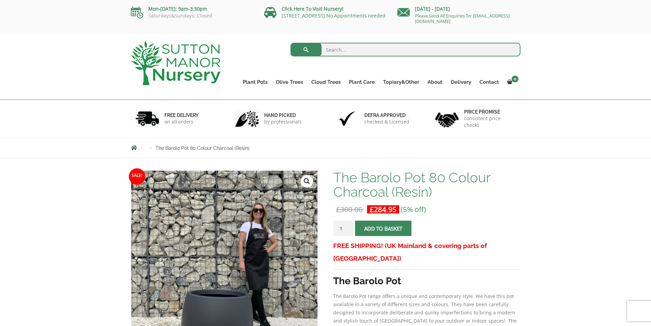 This screenshot has width=651, height=326. I want to click on img: 3.jpg, so click(347, 118).